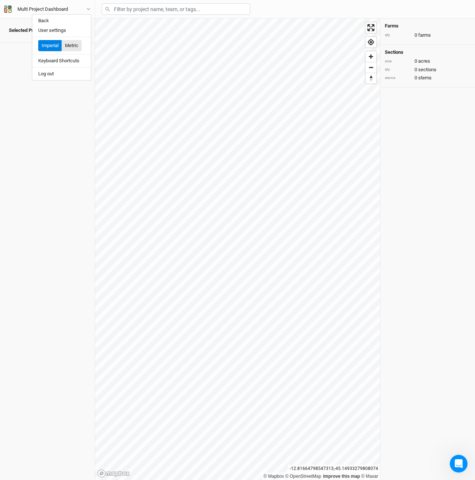 The height and width of the screenshot is (480, 475). What do you see at coordinates (428, 70) in the screenshot?
I see `div: 0 sections` at bounding box center [428, 70].